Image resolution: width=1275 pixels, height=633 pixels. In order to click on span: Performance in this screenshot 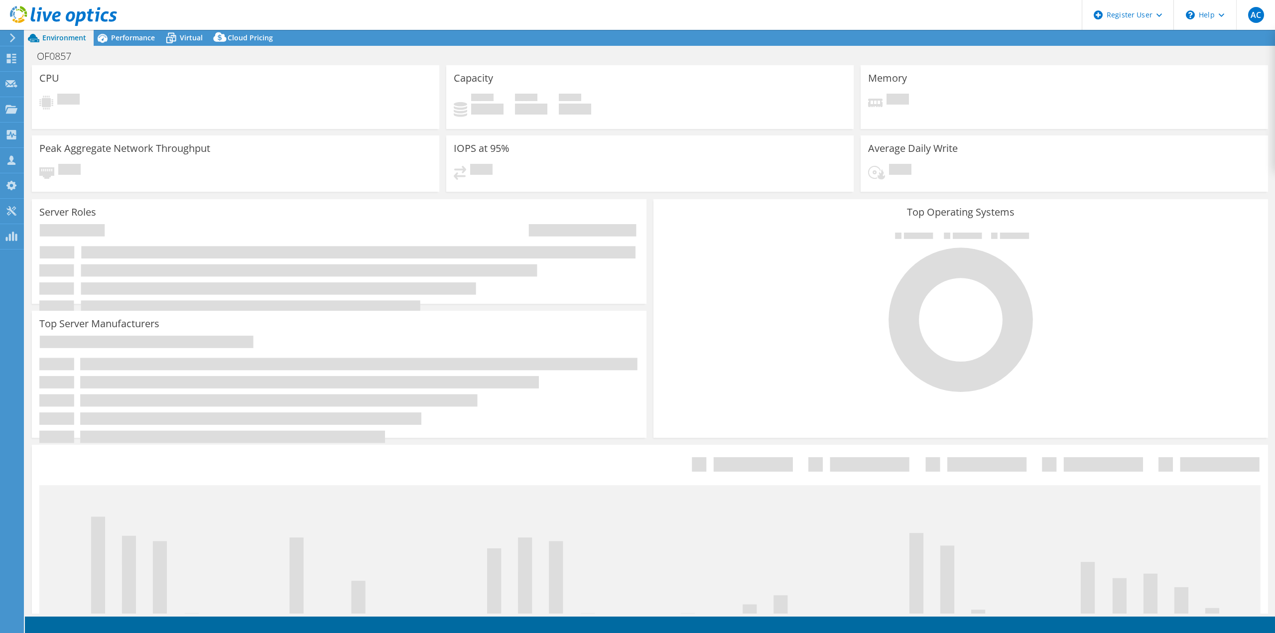, I will do `click(133, 37)`.